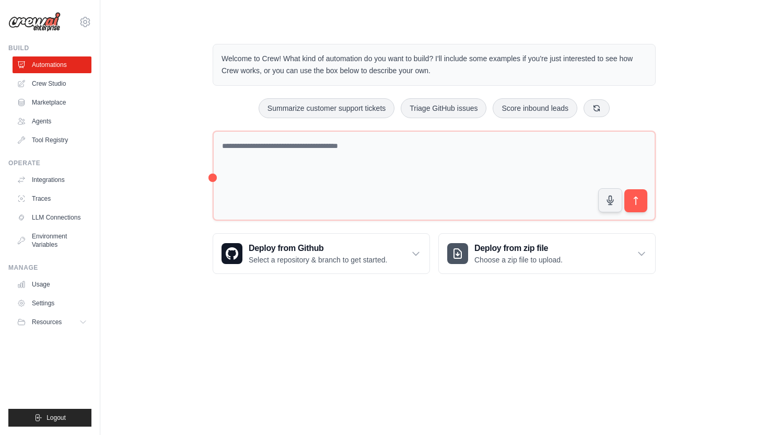 The image size is (768, 435). Describe the element at coordinates (443, 108) in the screenshot. I see `button: Triage GitHub issues` at that location.